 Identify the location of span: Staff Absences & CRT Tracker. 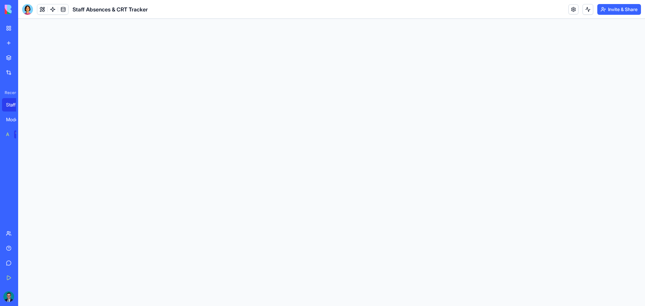
(110, 9).